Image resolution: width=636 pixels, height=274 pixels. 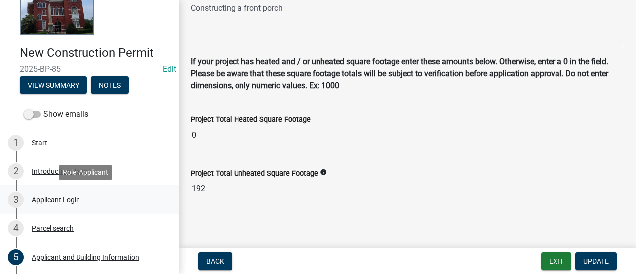 I want to click on a: Edit, so click(x=170, y=69).